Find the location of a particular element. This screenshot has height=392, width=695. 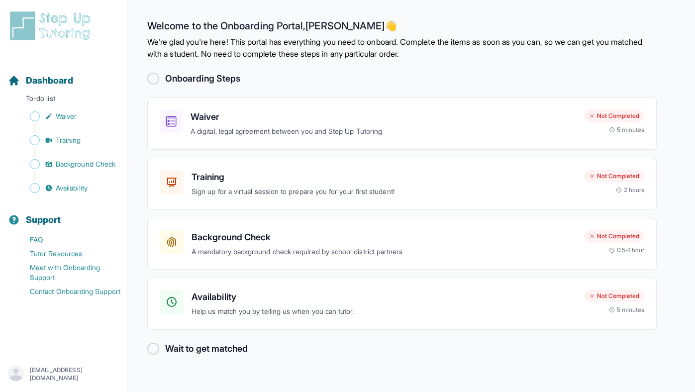

a: Waiver is located at coordinates (67, 116).